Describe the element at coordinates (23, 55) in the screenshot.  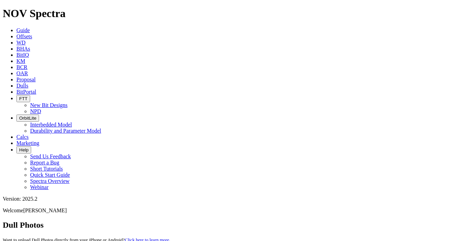
I see `span: BitIQ` at that location.